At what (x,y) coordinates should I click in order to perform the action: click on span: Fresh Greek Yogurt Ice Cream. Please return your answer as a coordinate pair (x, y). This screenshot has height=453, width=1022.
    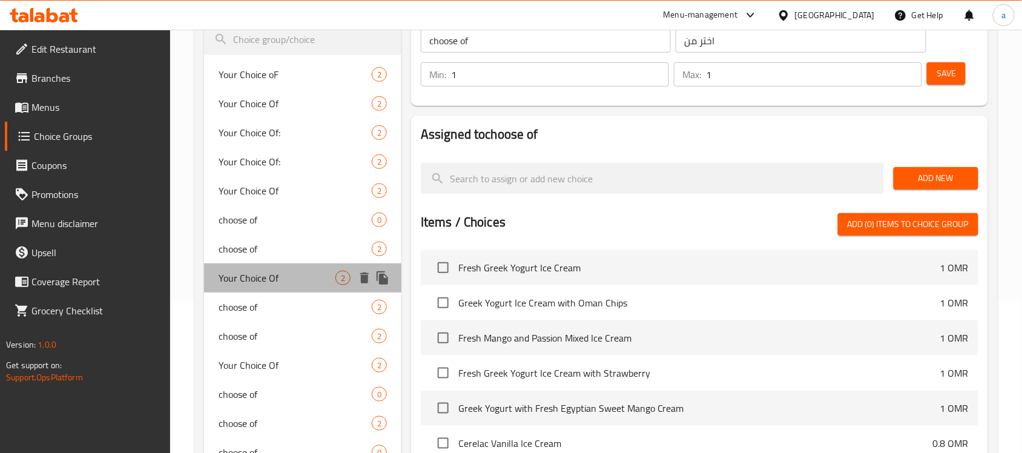
    Looking at the image, I should click on (699, 268).